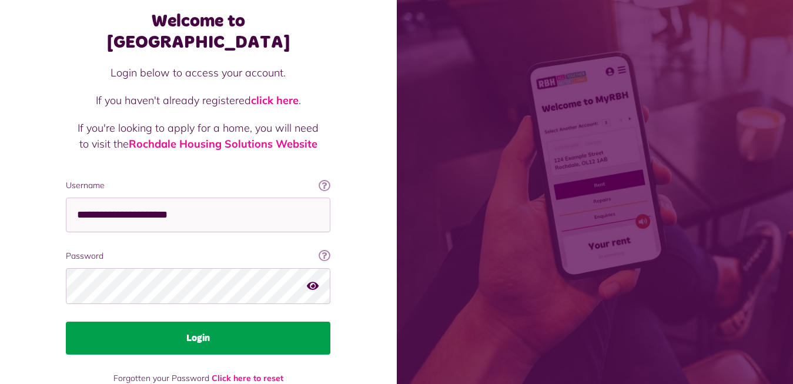 The image size is (793, 384). I want to click on p: Login below to access your account., so click(198, 72).